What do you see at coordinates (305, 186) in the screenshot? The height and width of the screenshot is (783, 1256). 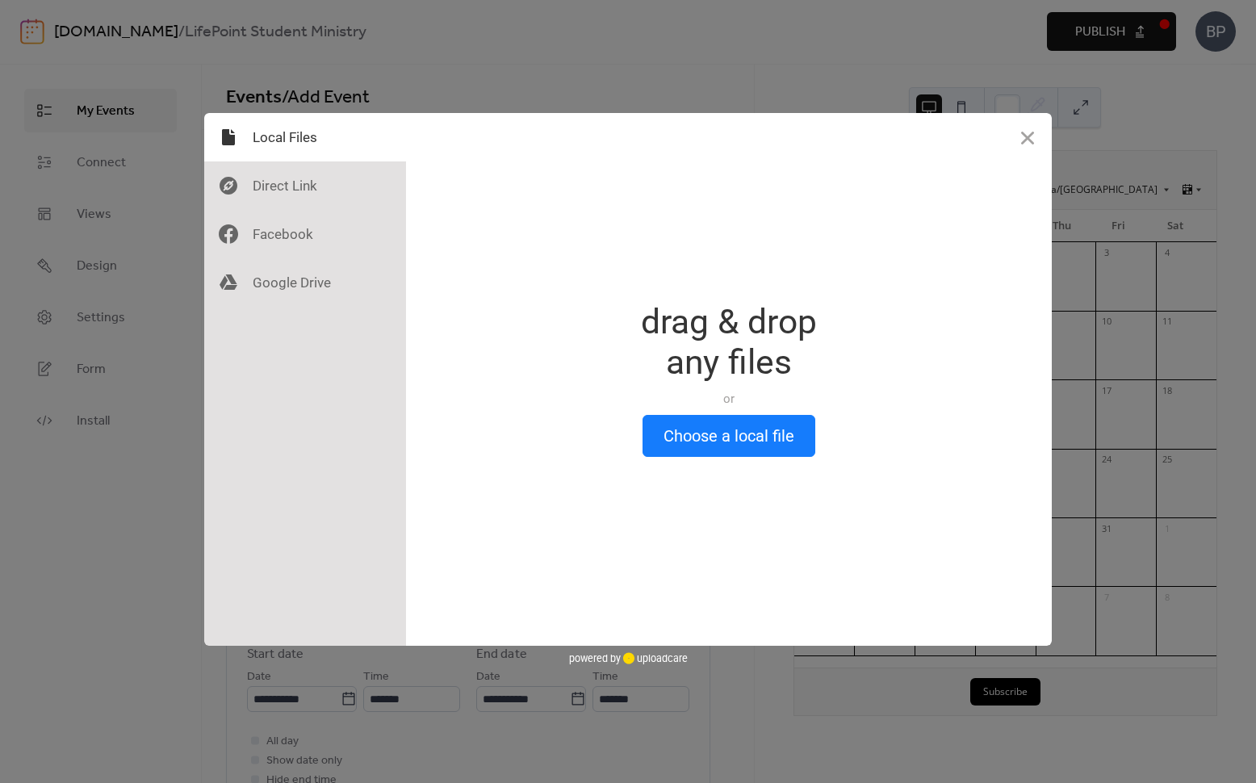 I see `div: Direct Link` at bounding box center [305, 186].